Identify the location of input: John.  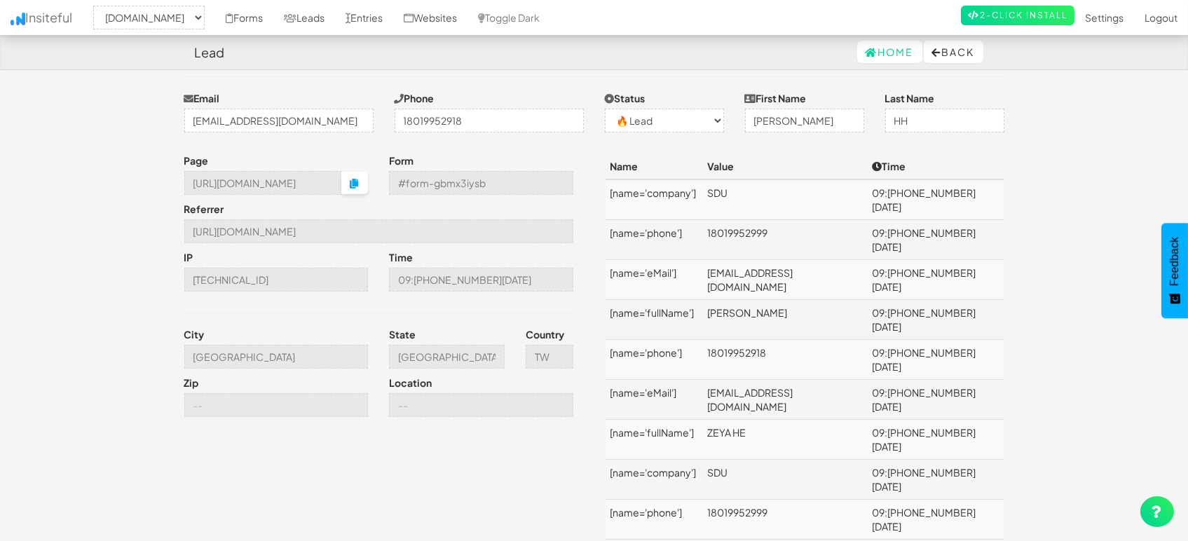
(805, 121).